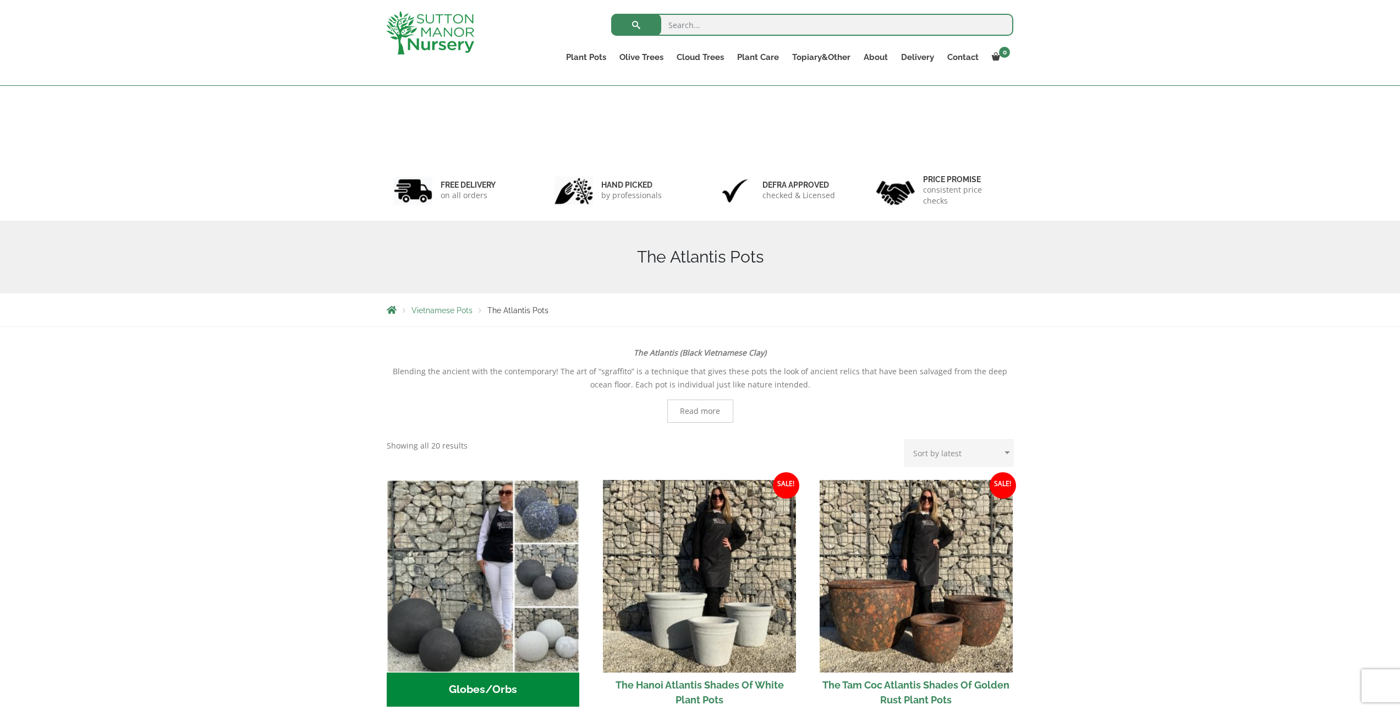 The height and width of the screenshot is (710, 1400). Describe the element at coordinates (799, 185) in the screenshot. I see `h6: Defra approved` at that location.